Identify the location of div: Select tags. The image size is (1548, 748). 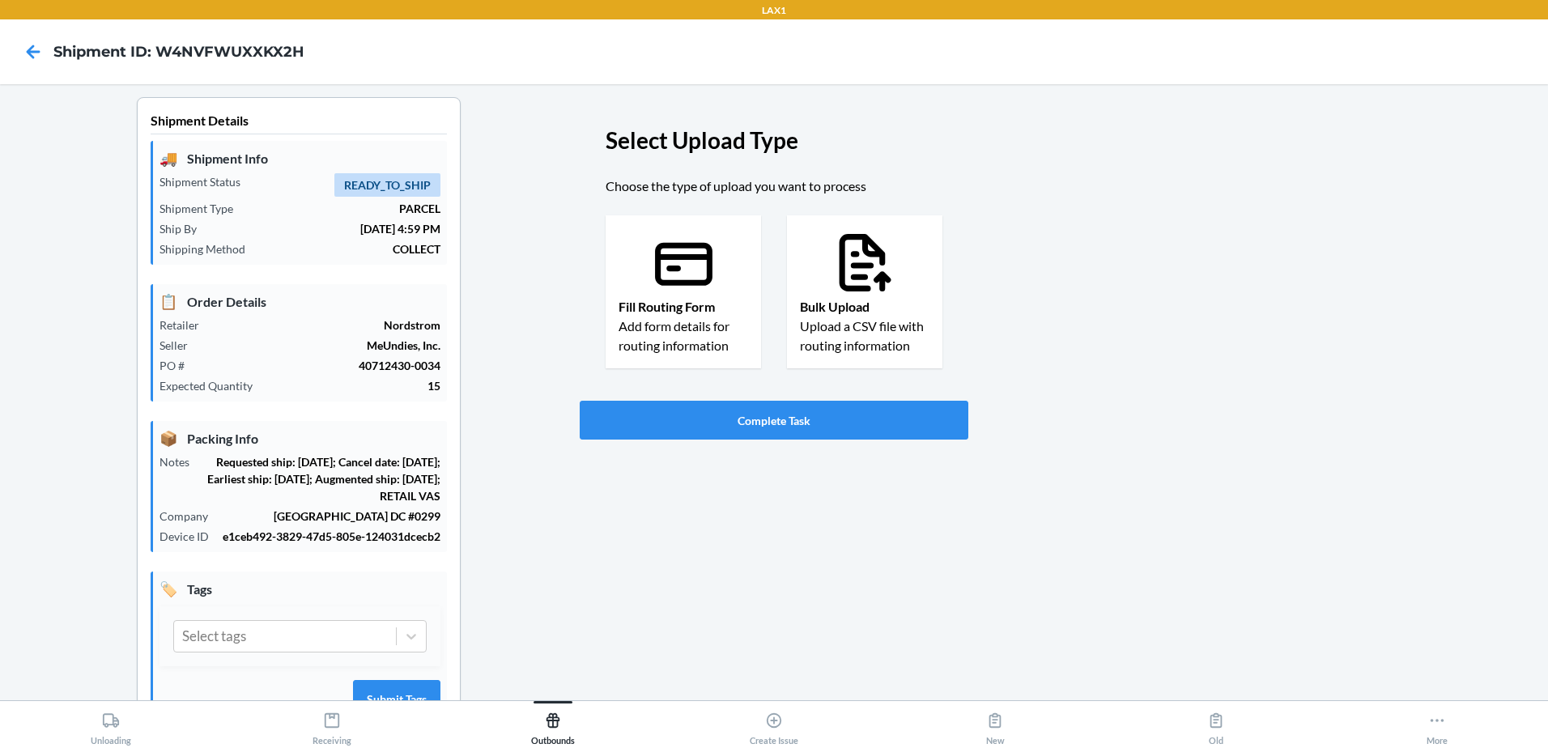
(214, 636).